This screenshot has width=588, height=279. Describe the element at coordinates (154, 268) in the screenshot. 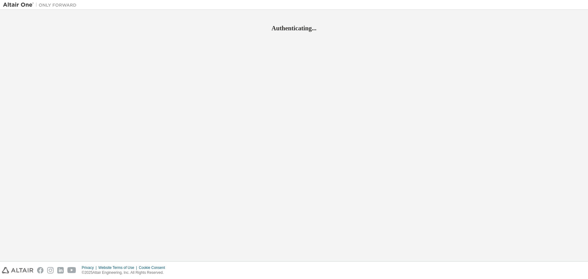

I see `div: Cookie Consent` at that location.